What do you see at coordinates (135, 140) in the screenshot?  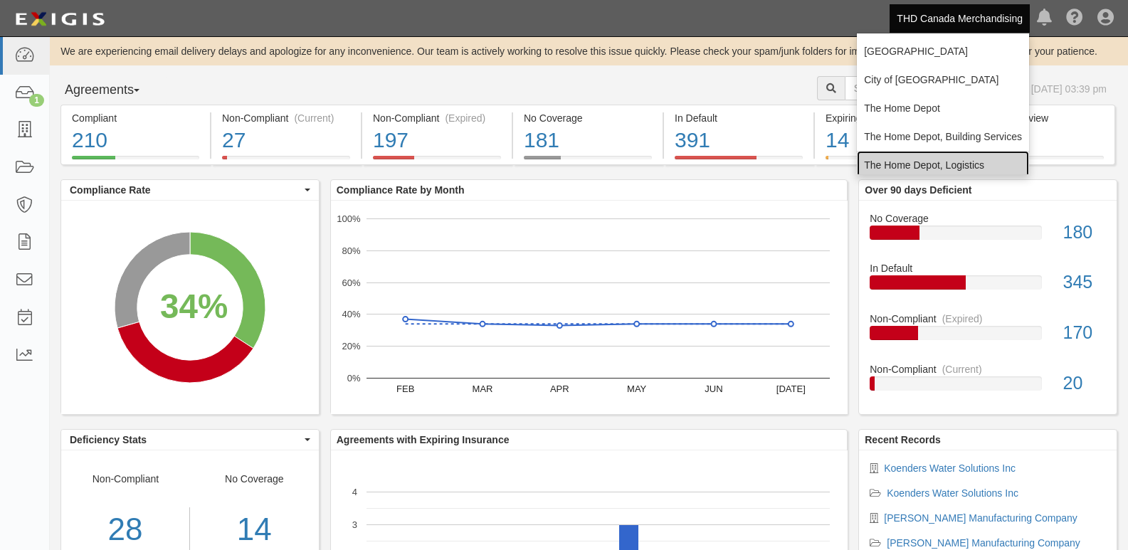 I see `div: 210` at bounding box center [135, 140].